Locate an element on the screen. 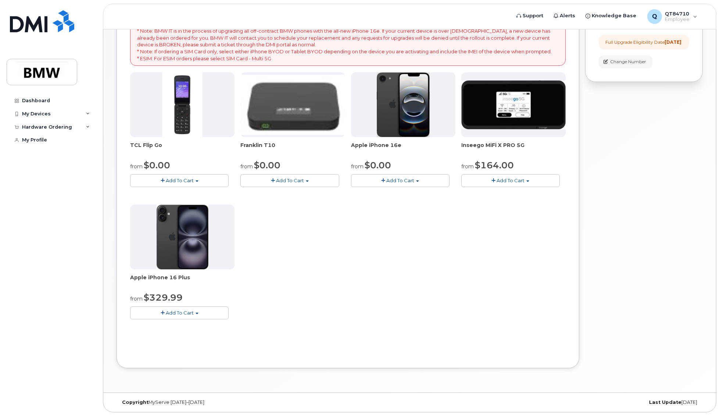  a: Alerts is located at coordinates (564, 16).